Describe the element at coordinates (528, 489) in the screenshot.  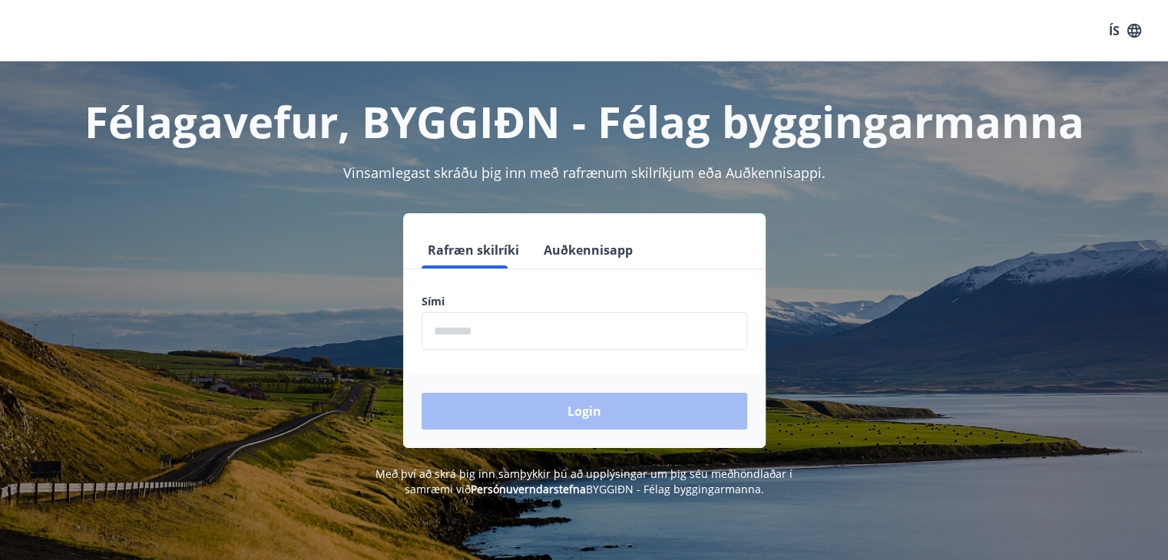
I see `a: Persónuverndarstefna` at that location.